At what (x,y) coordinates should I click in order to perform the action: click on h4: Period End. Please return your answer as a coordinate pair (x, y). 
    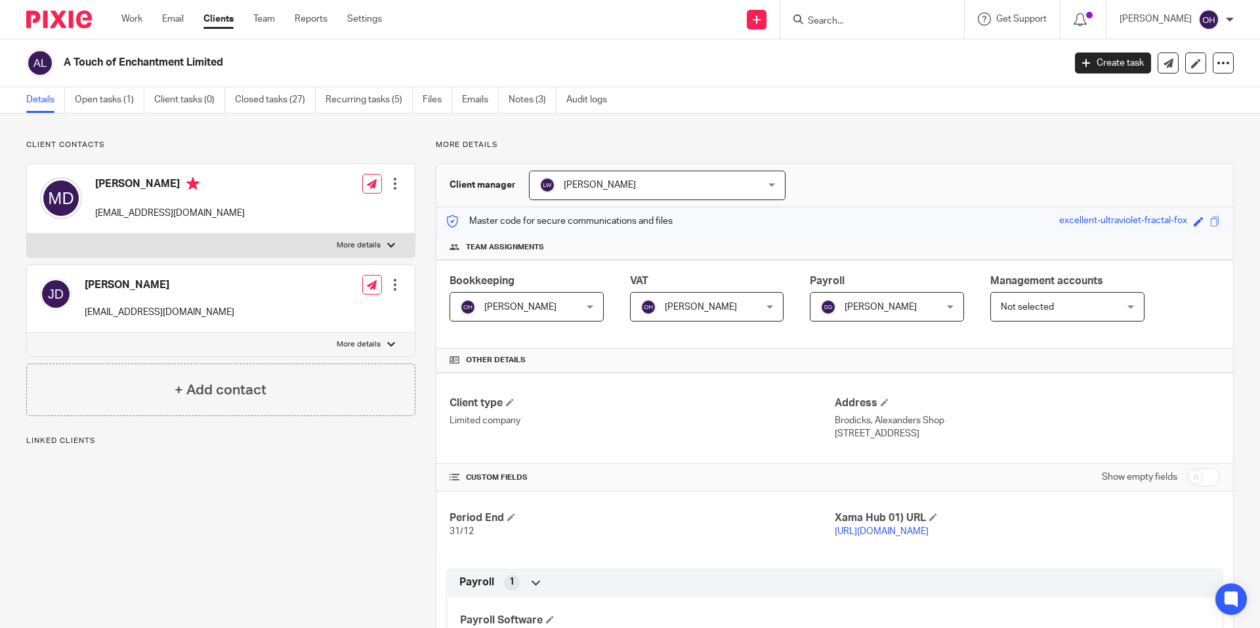
    Looking at the image, I should click on (642, 518).